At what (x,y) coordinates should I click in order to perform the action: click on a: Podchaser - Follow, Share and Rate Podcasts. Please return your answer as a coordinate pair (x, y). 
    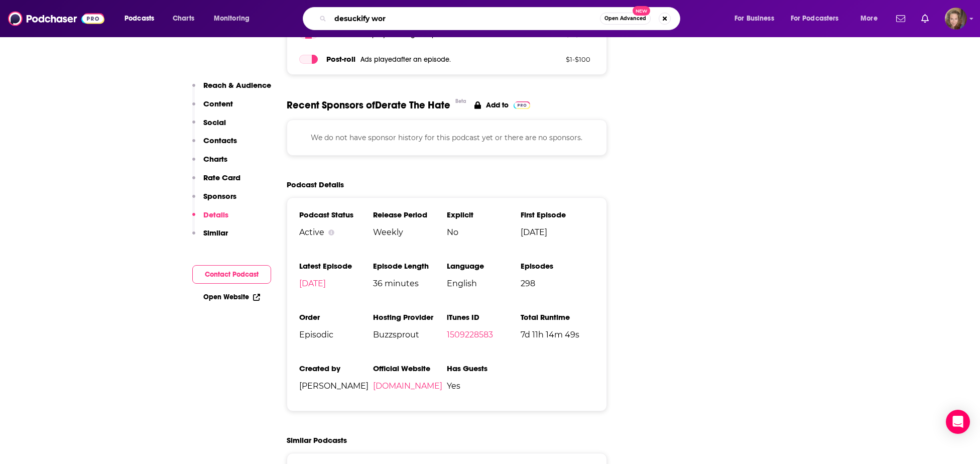
    Looking at the image, I should click on (56, 19).